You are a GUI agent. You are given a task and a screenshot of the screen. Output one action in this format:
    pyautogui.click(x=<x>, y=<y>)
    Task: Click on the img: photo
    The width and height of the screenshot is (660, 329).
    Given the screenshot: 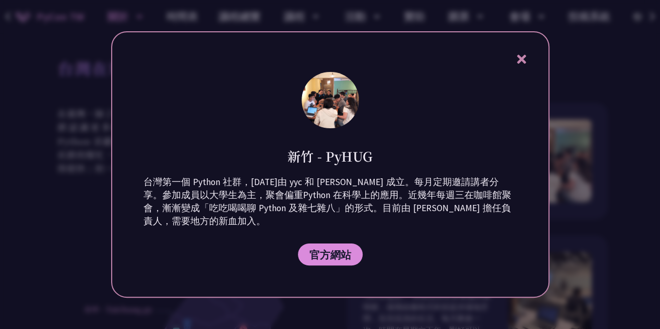 What is the action you would take?
    pyautogui.click(x=330, y=100)
    